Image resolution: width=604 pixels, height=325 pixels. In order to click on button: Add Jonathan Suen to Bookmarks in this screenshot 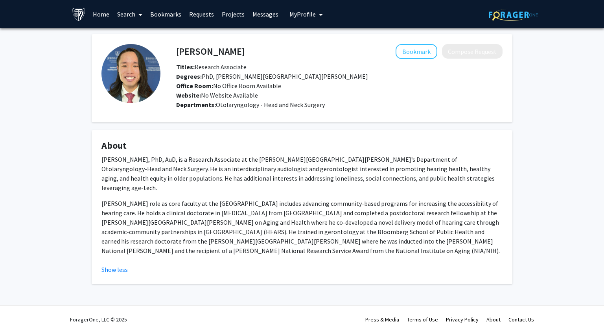, I will do `click(416, 52)`.